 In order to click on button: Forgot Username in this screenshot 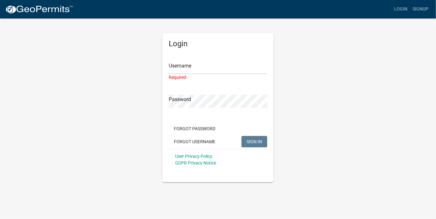, I will do `click(194, 142)`.